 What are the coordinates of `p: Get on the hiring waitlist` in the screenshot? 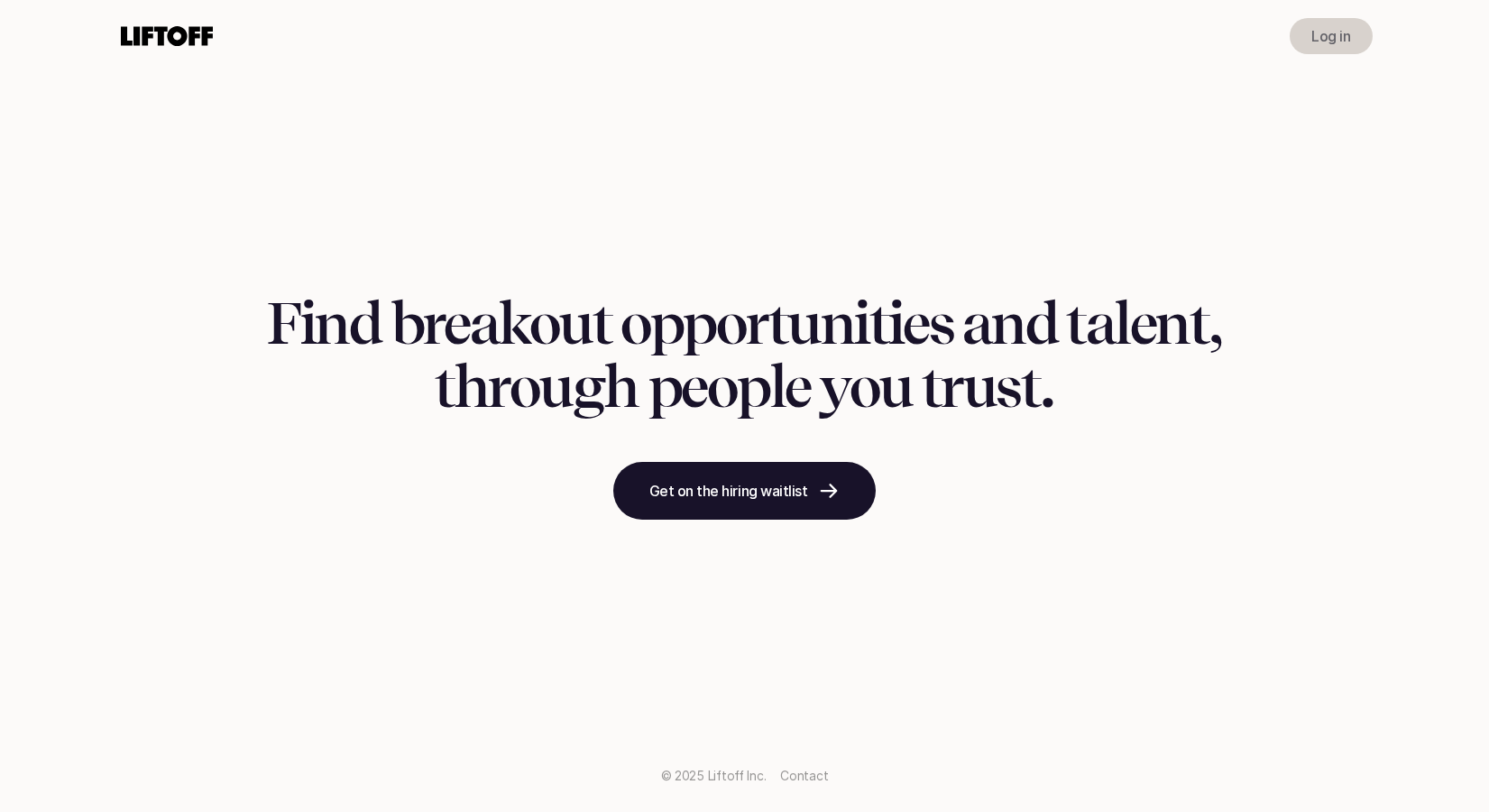 It's located at (729, 491).